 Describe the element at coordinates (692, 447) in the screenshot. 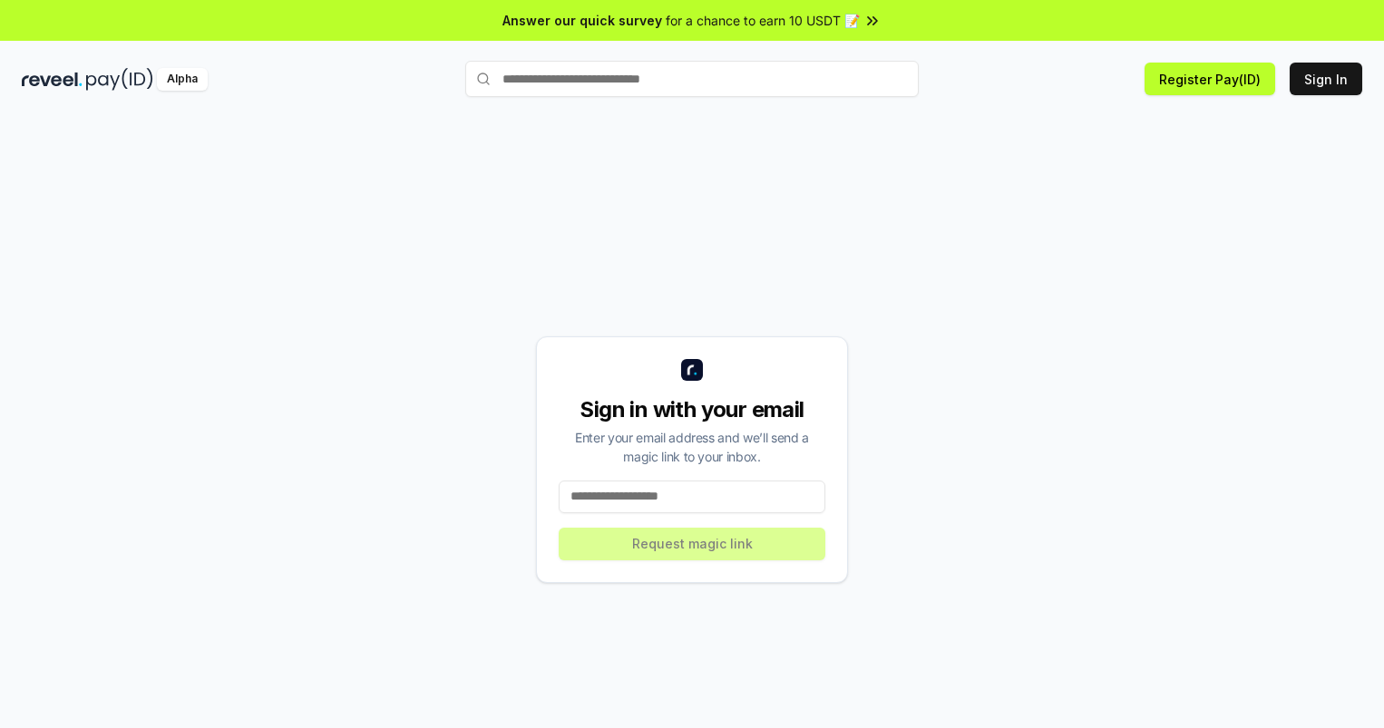

I see `div: Enter your email address and we’ll send a magic link to your inbox.` at that location.